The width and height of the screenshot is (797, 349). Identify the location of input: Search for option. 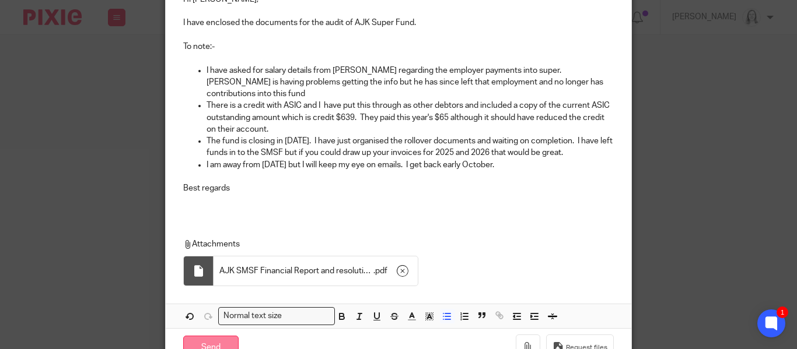
(307, 316).